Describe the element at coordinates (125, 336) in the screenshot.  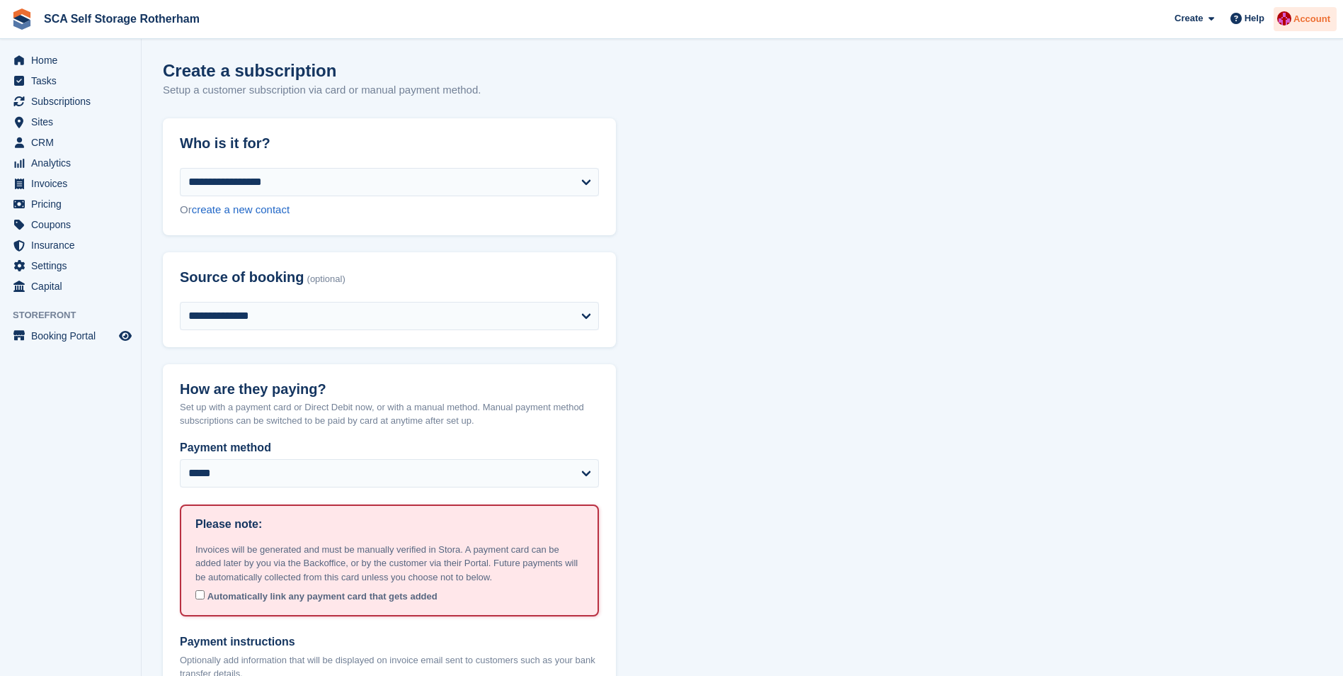
I see `a: Preview store` at that location.